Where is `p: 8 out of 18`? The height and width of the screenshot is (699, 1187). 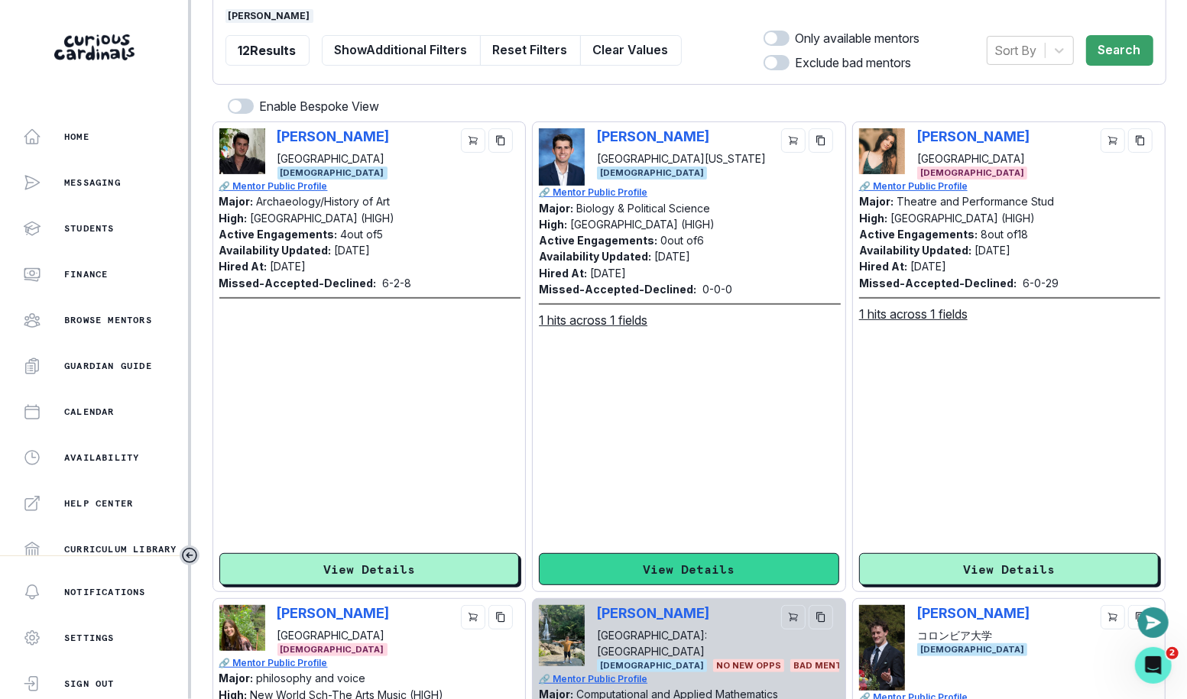 p: 8 out of 18 is located at coordinates (1004, 234).